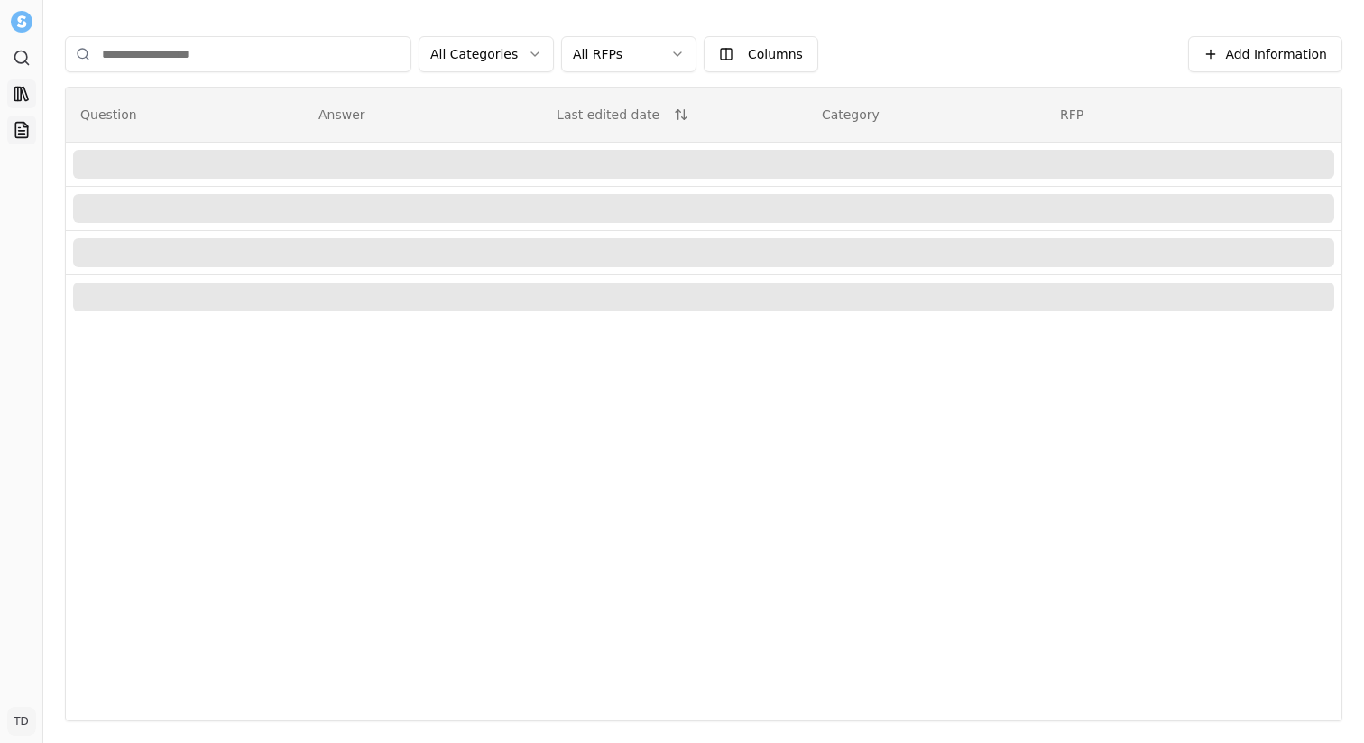 The width and height of the screenshot is (1364, 743). I want to click on span: TD, so click(22, 721).